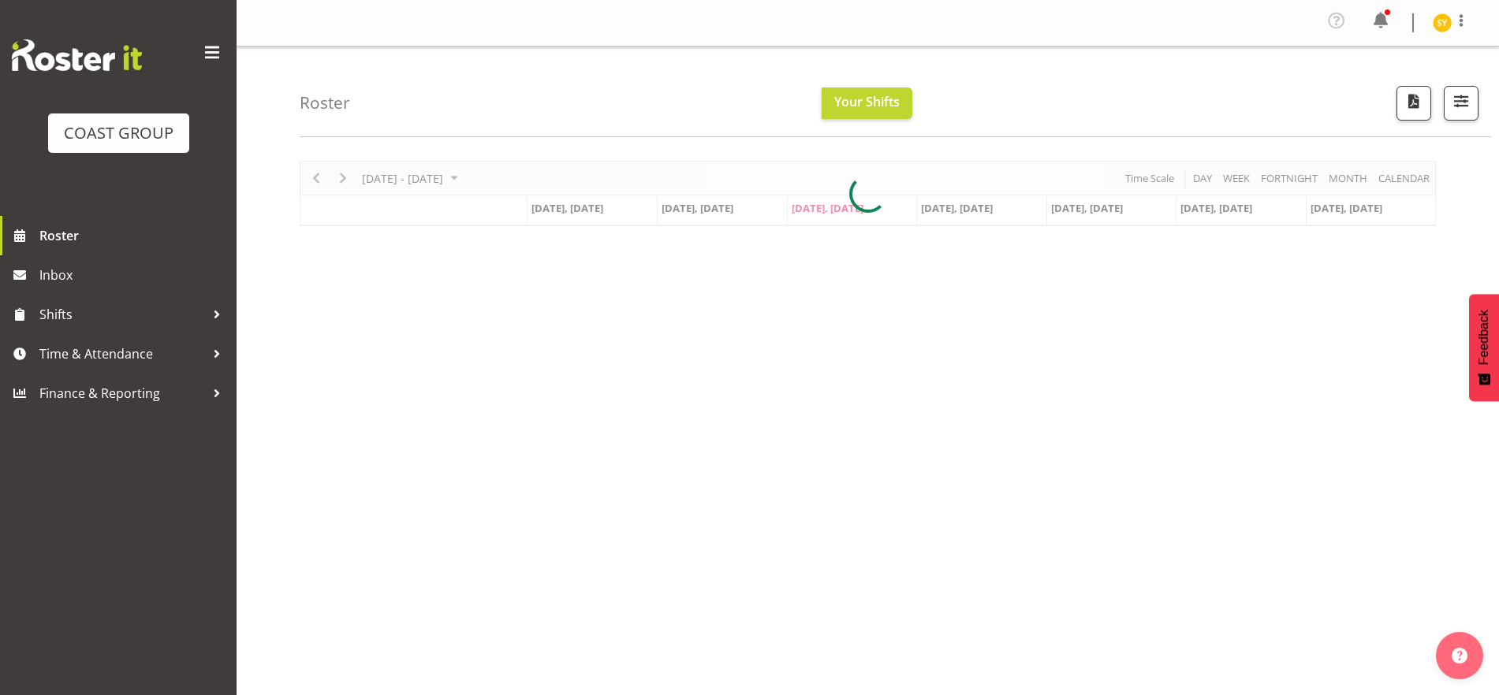  Describe the element at coordinates (122, 393) in the screenshot. I see `span: Finance & Reporting` at that location.